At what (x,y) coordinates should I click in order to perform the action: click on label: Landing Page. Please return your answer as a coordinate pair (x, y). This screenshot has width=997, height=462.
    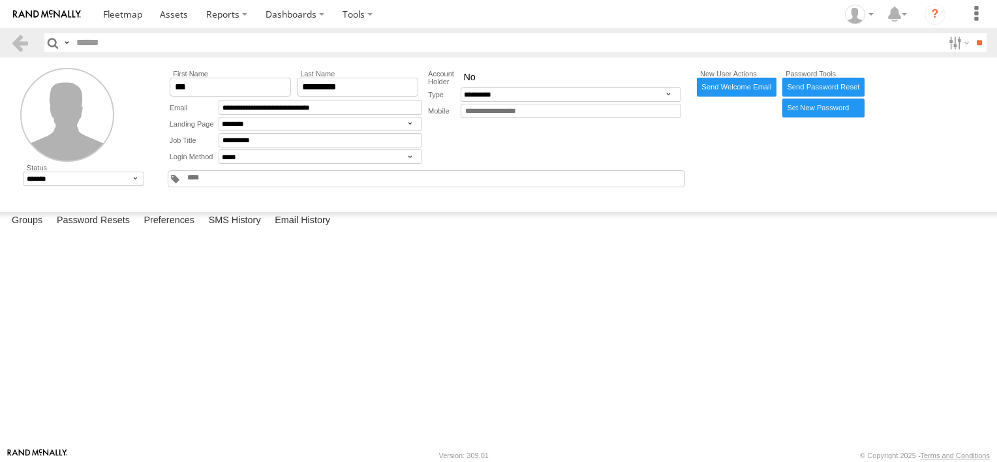
    Looking at the image, I should click on (194, 124).